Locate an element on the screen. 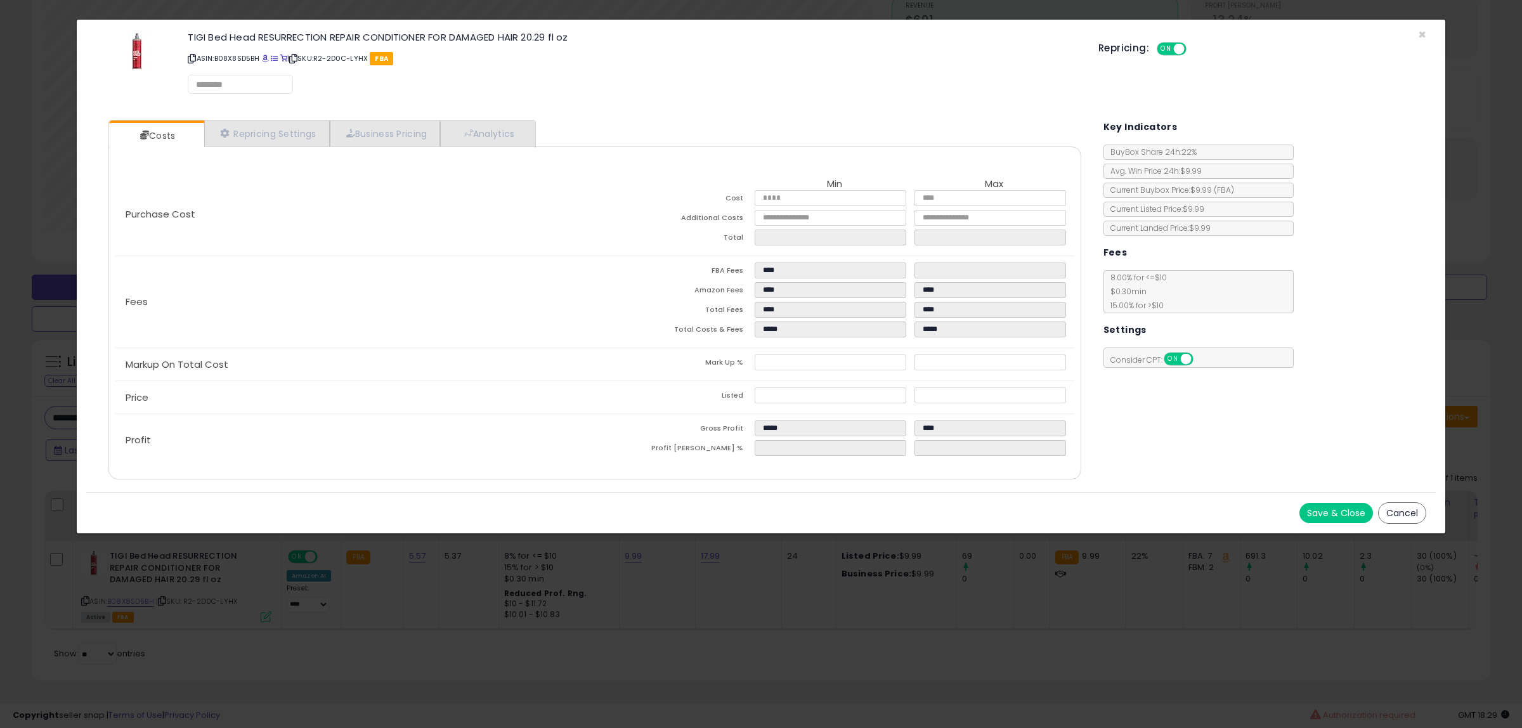 The width and height of the screenshot is (1522, 728). td: Total Fees is located at coordinates (675, 311).